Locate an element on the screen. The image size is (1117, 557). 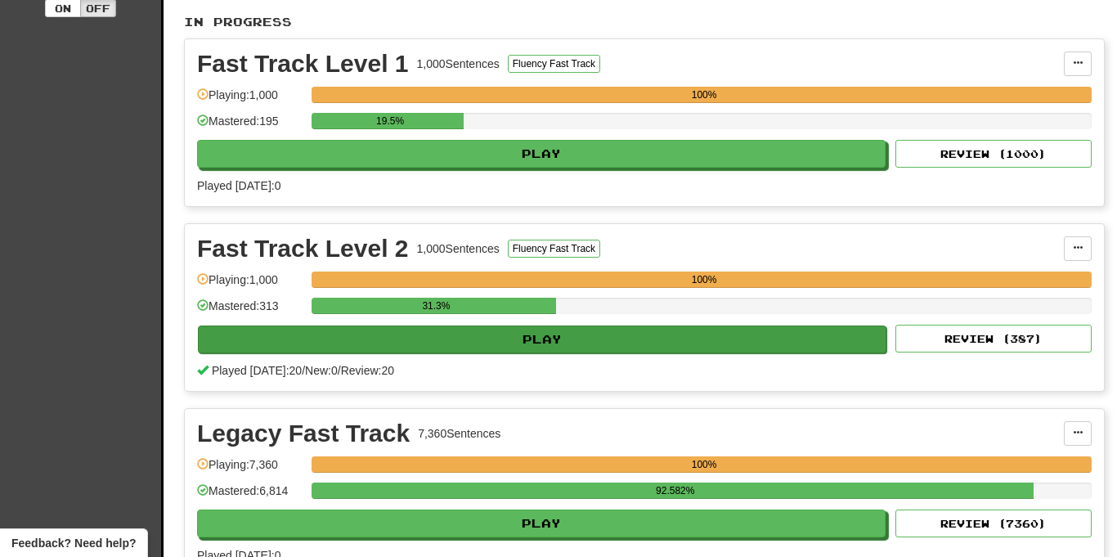
span: Open feedback widget is located at coordinates (74, 543).